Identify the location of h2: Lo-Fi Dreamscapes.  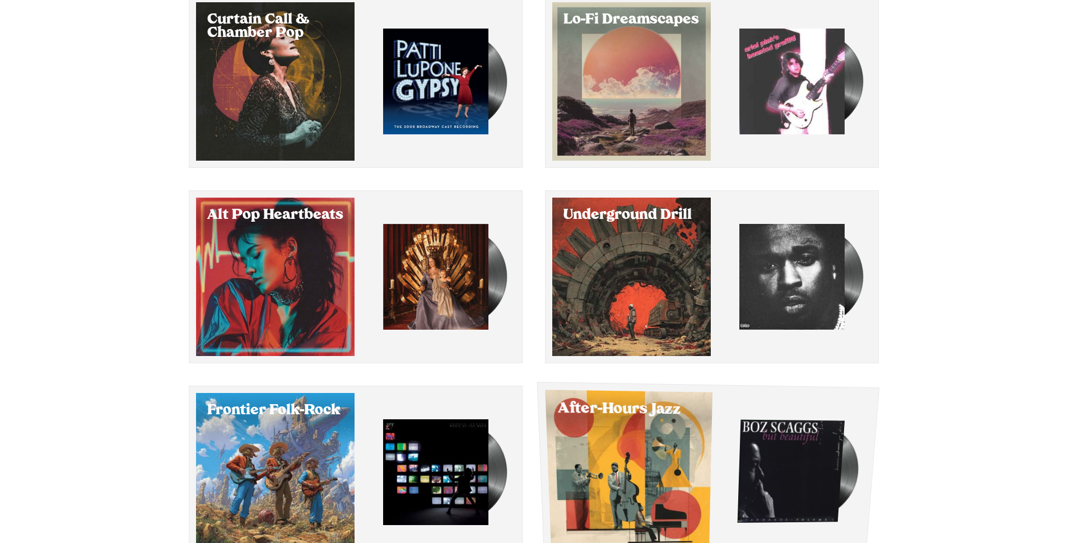
(631, 20).